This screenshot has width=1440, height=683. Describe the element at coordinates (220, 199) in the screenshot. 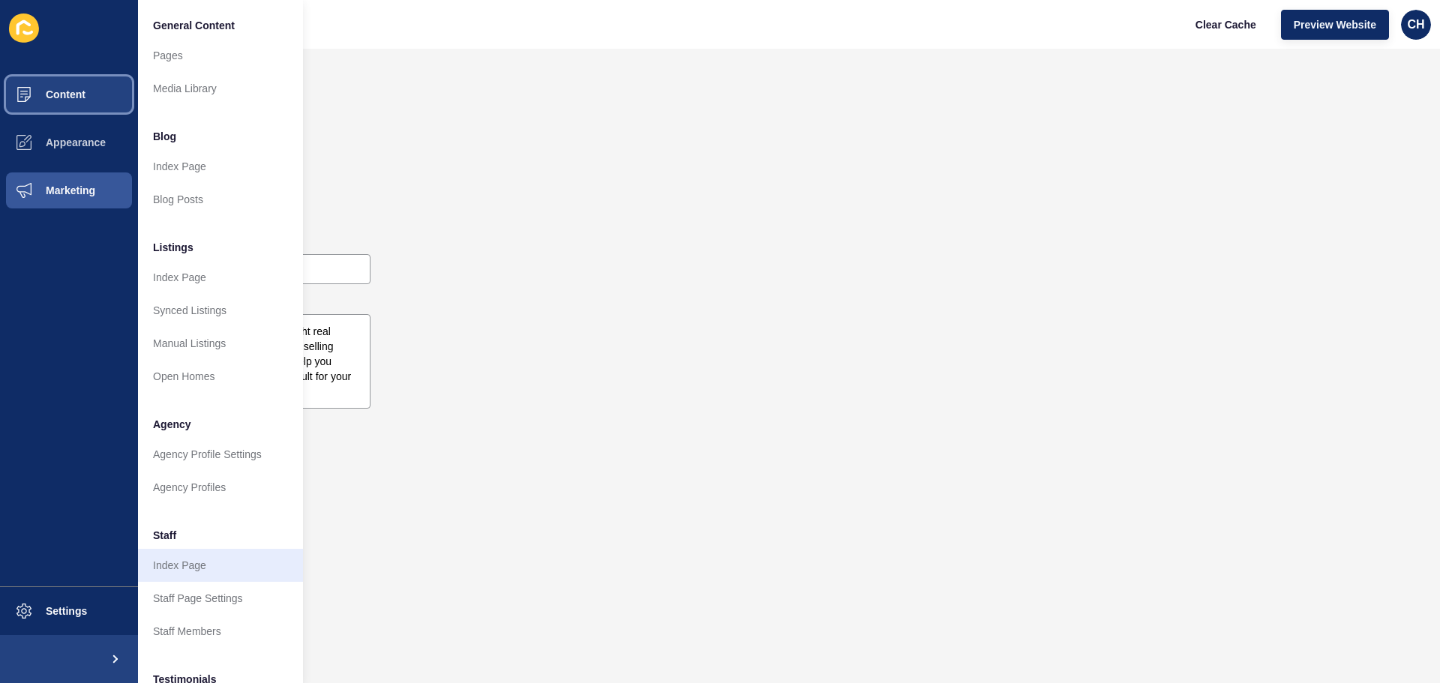

I see `a: Blog Posts` at that location.